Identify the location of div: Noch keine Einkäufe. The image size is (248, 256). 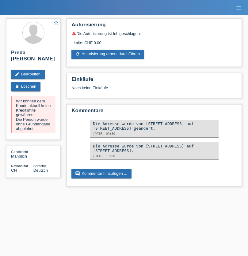
(154, 90).